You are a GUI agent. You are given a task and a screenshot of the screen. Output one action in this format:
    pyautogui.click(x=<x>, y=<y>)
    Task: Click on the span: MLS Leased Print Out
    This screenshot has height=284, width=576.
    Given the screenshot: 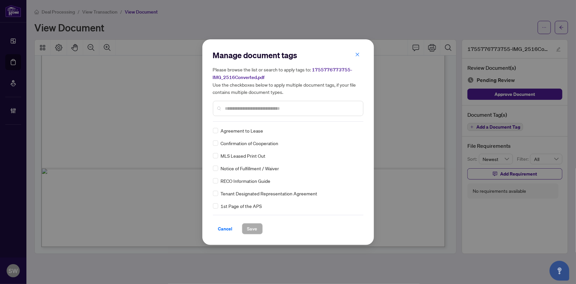 What is the action you would take?
    pyautogui.click(x=243, y=156)
    